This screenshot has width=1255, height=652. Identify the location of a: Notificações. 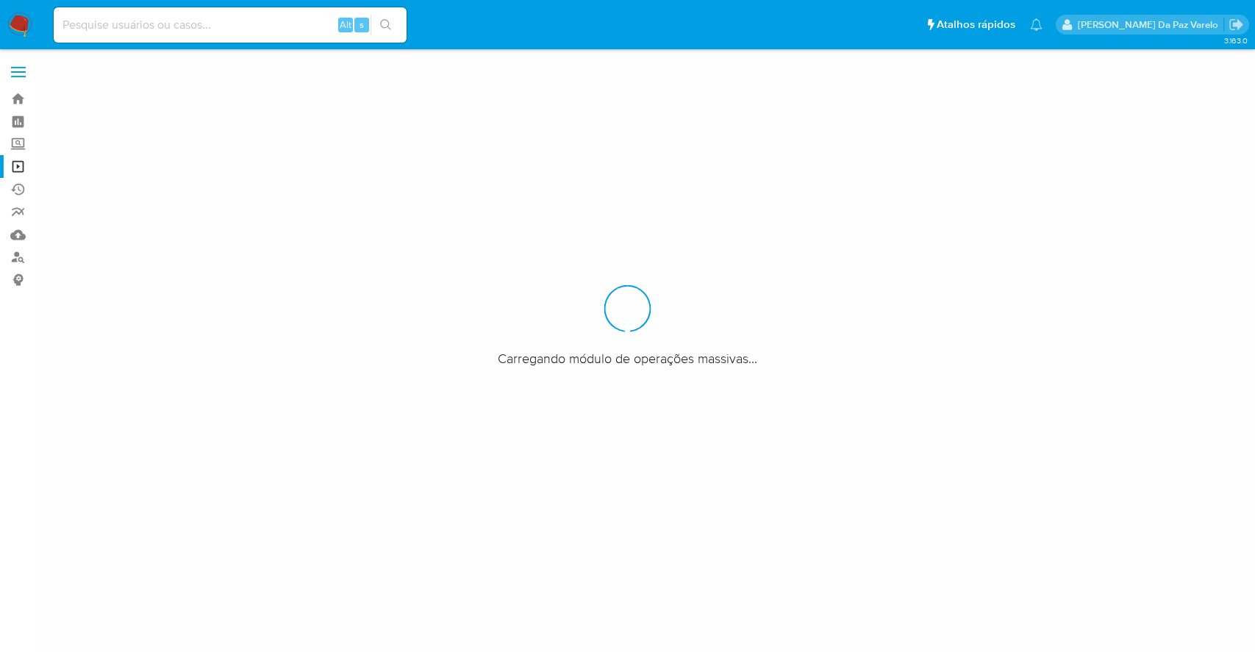
(1036, 24).